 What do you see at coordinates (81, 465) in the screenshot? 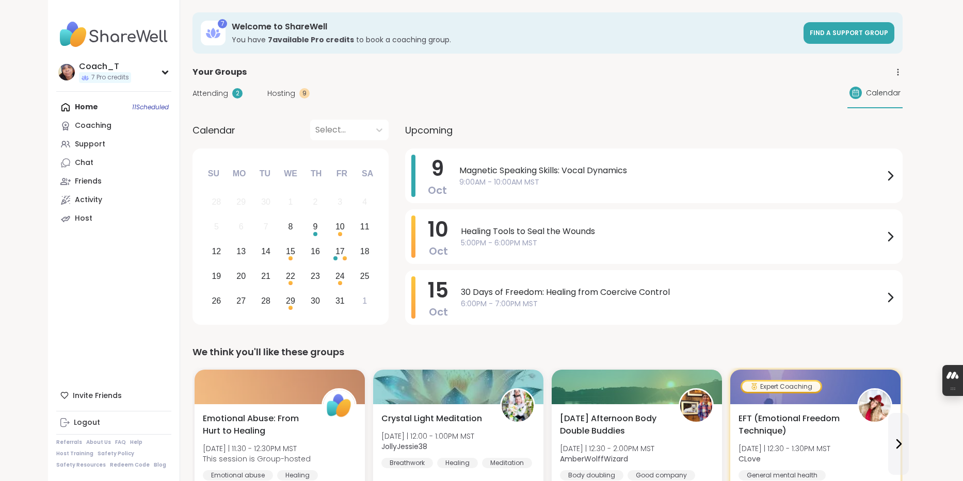
I see `a: Safety Resources` at bounding box center [81, 465].